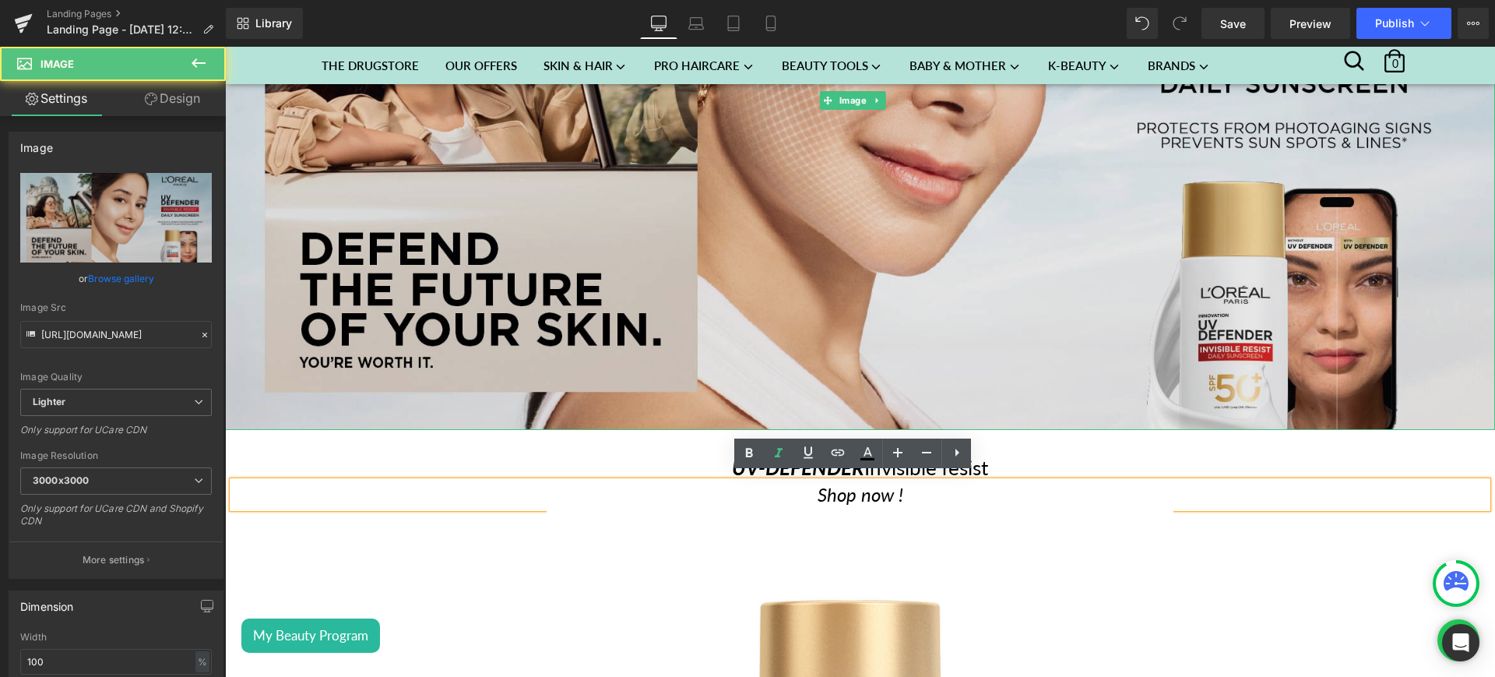 This screenshot has width=1495, height=677. I want to click on p: More settings, so click(114, 560).